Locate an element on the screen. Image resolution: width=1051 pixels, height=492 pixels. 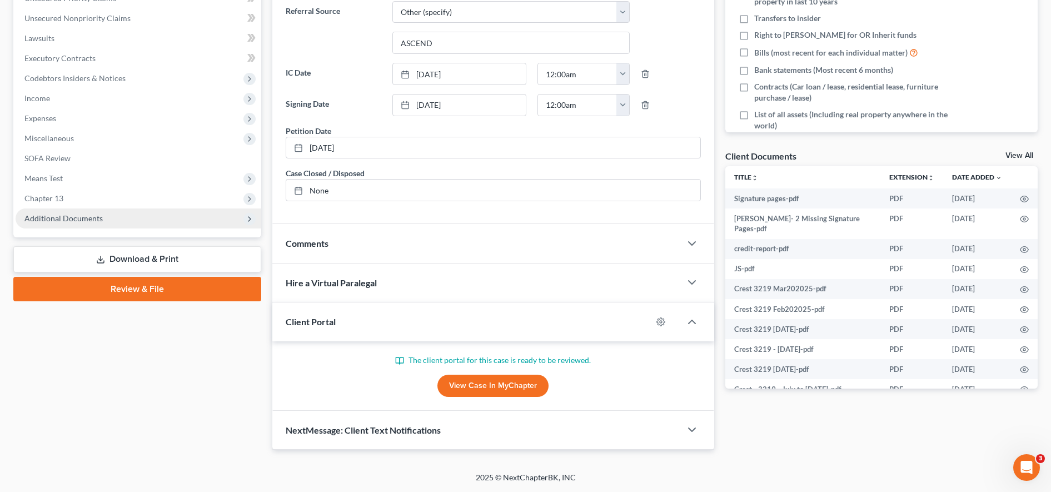
a: View Case in MyChapter is located at coordinates (493, 386).